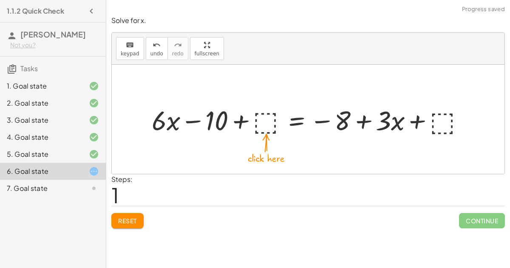 Image resolution: width=510 pixels, height=268 pixels. I want to click on i: Task started., so click(94, 171).